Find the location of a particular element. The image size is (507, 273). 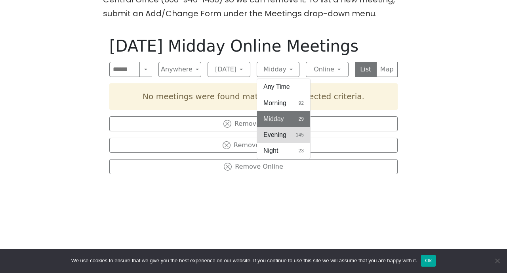

span: Midday is located at coordinates (274, 119).